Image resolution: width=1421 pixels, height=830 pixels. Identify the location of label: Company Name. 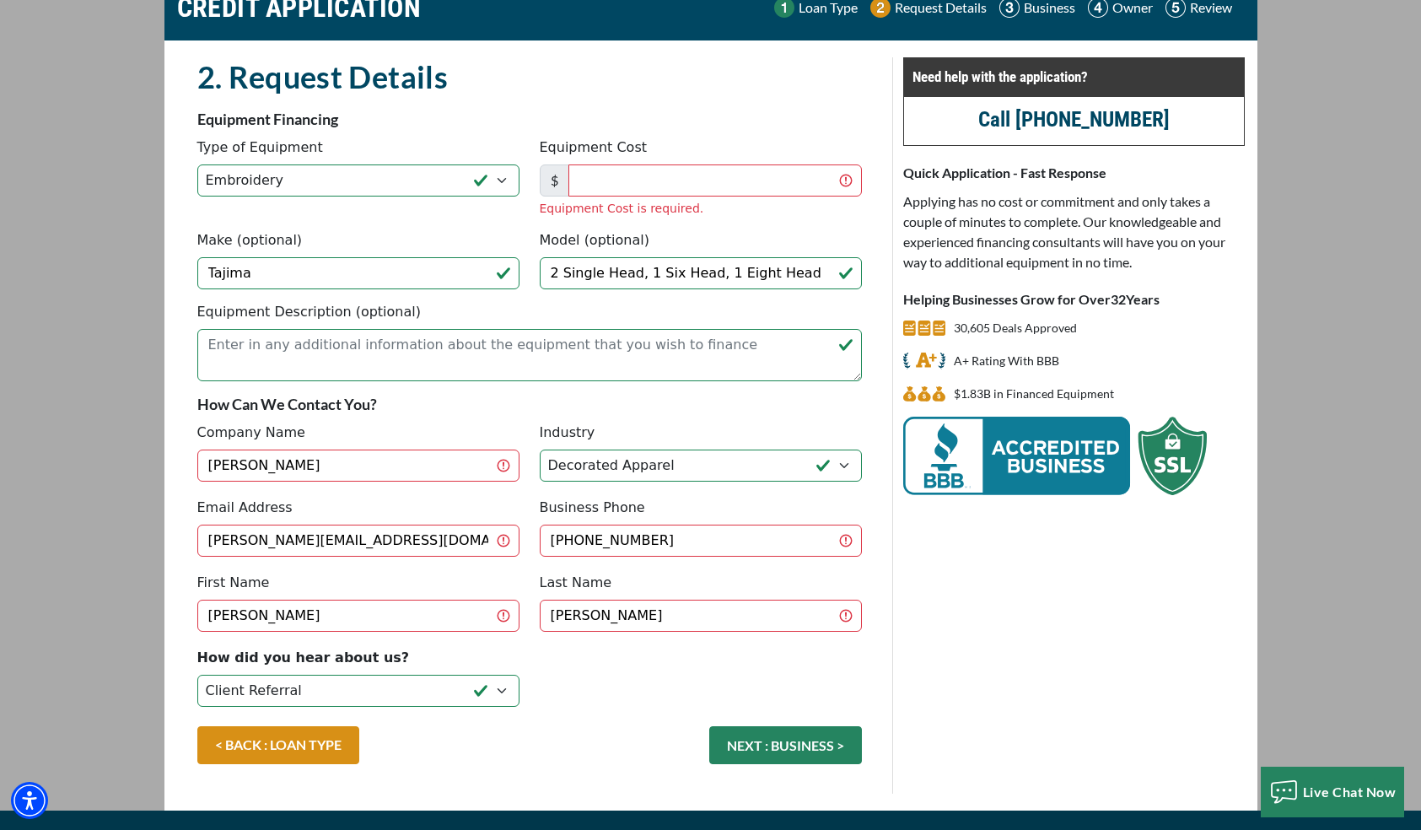
(251, 433).